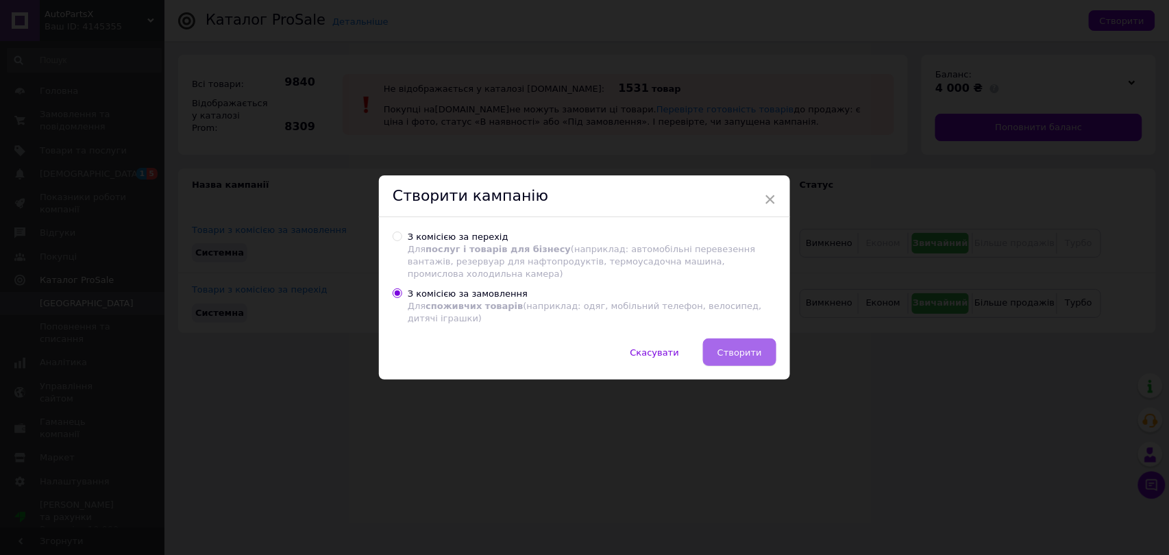 The width and height of the screenshot is (1169, 555). Describe the element at coordinates (584, 196) in the screenshot. I see `div: Створити кампанію` at that location.